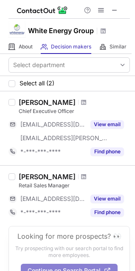 The width and height of the screenshot is (135, 271). I want to click on span: Similar, so click(118, 47).